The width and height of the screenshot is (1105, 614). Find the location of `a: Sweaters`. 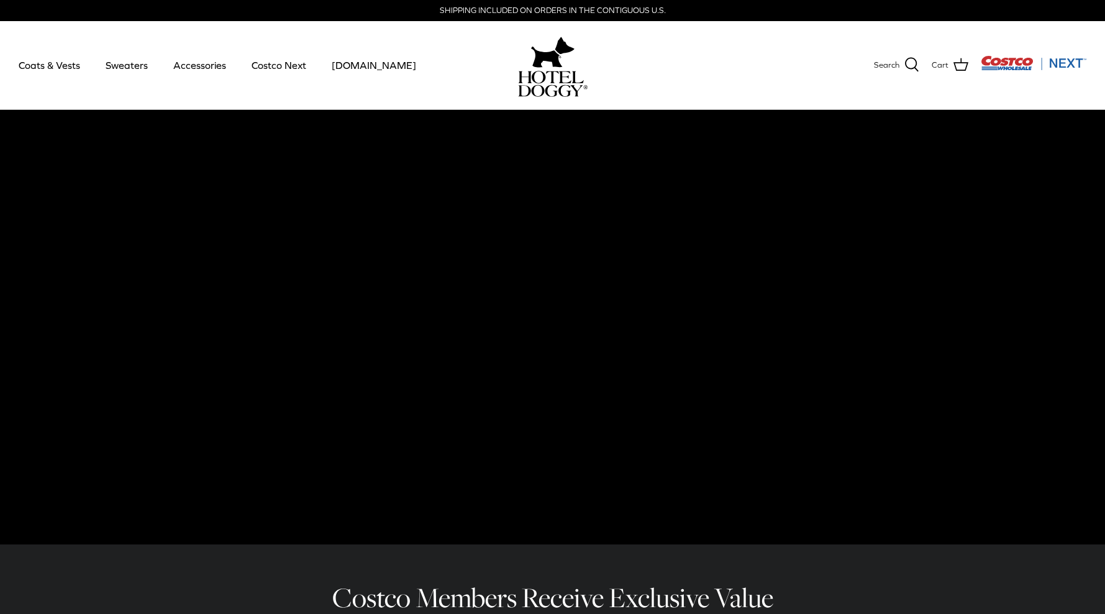

a: Sweaters is located at coordinates (127, 65).